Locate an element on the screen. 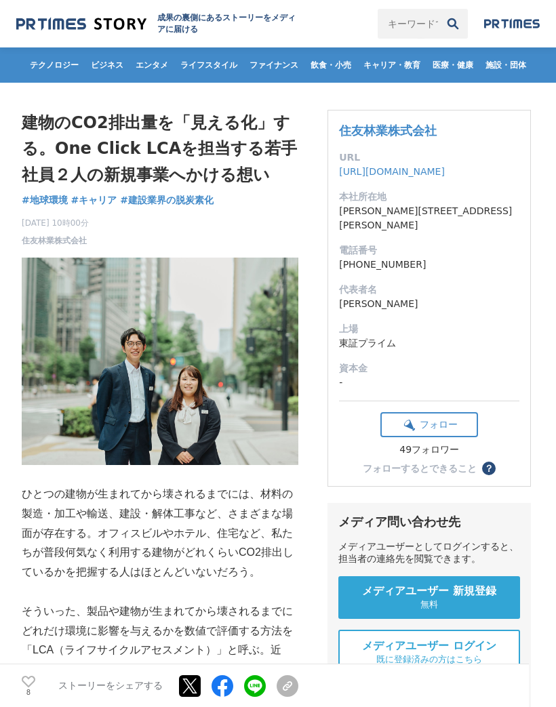 The width and height of the screenshot is (556, 707). span: 飲食・小売 is located at coordinates (331, 65).